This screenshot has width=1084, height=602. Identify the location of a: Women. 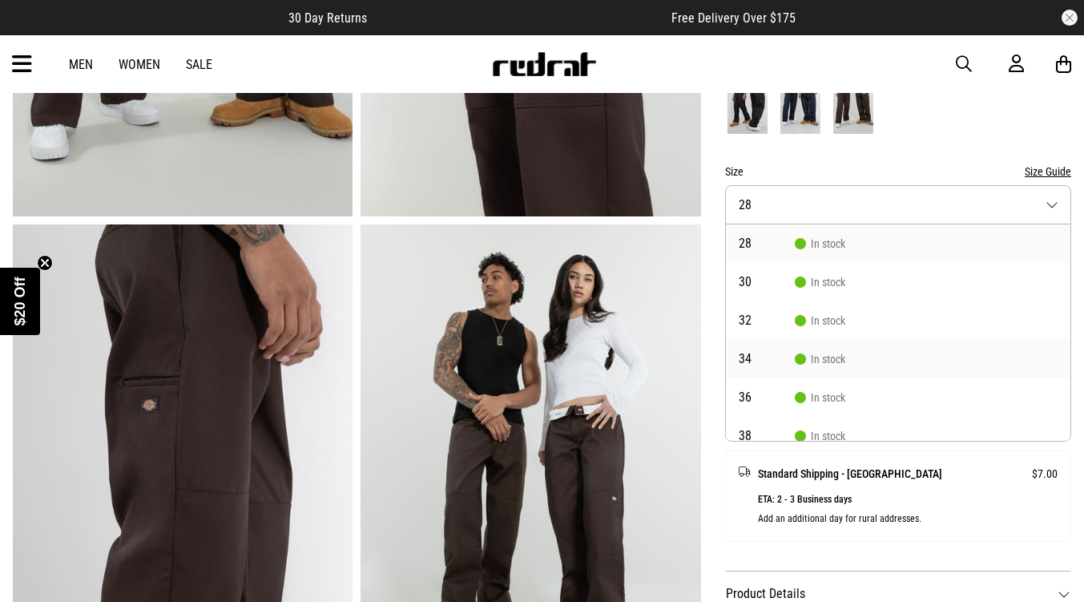
(139, 64).